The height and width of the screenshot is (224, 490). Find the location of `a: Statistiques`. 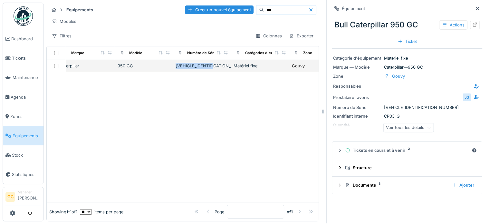

a: Statistiques is located at coordinates (23, 174).